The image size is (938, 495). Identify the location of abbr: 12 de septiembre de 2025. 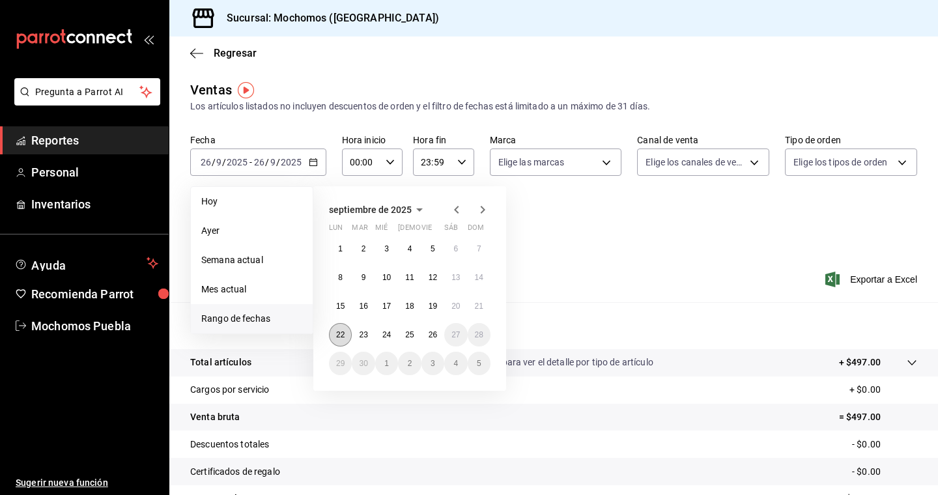
(433, 278).